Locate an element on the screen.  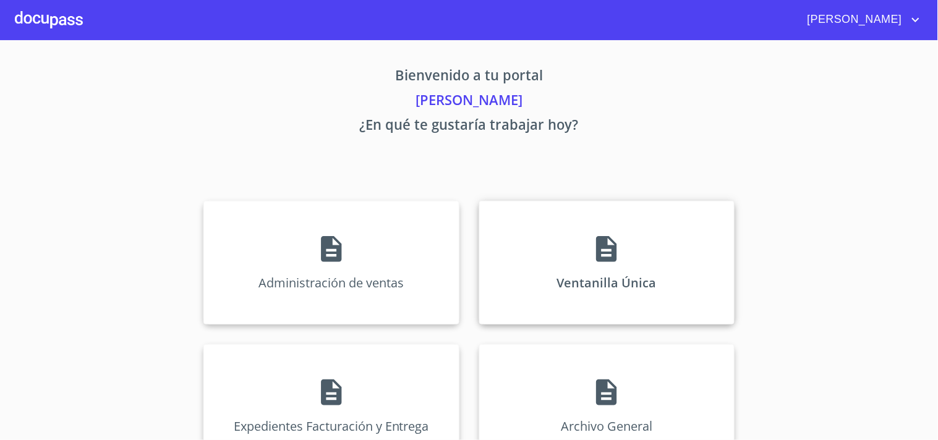
p: Expedientes Facturación y Entrega is located at coordinates (331, 426).